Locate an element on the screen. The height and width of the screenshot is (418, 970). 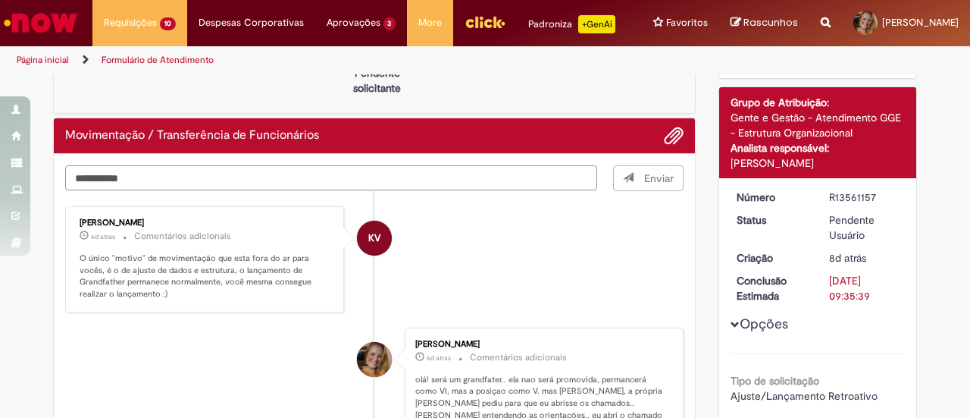
p: Pendente solicitante is located at coordinates (377, 80).